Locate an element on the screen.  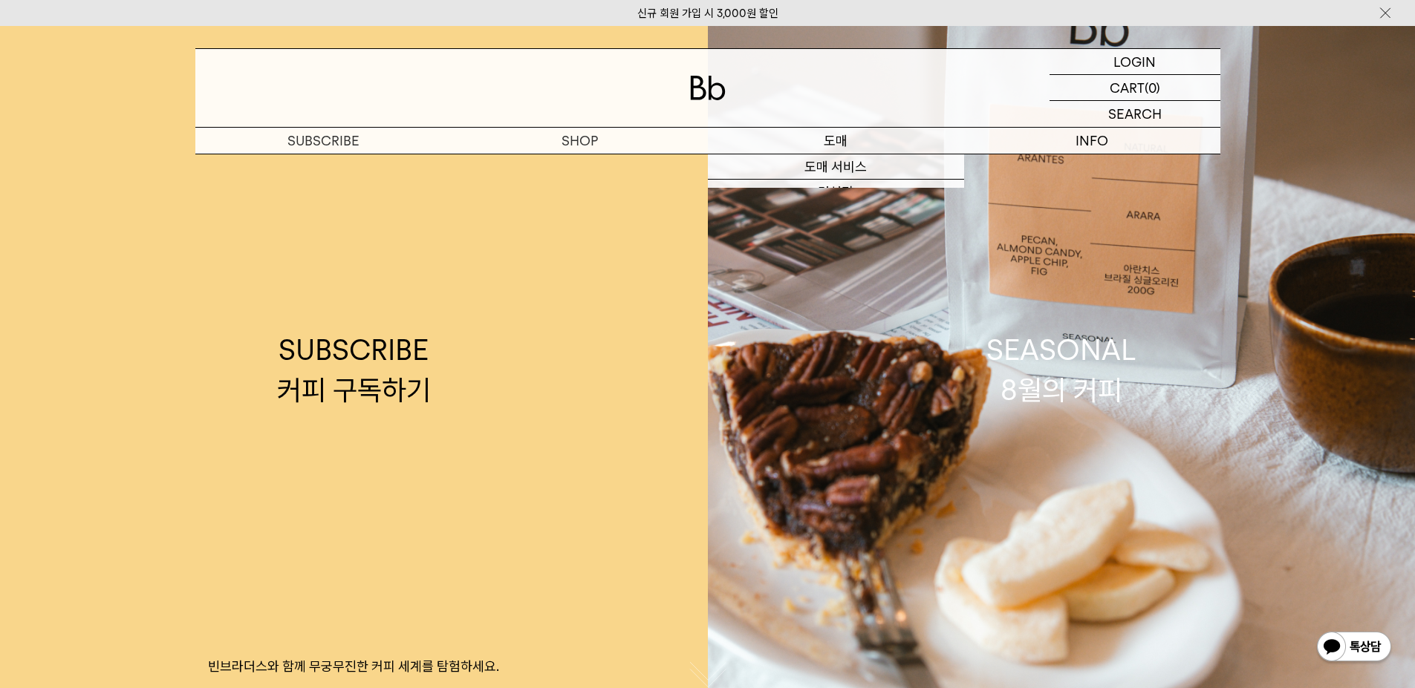
a: LOGIN is located at coordinates (1135, 62).